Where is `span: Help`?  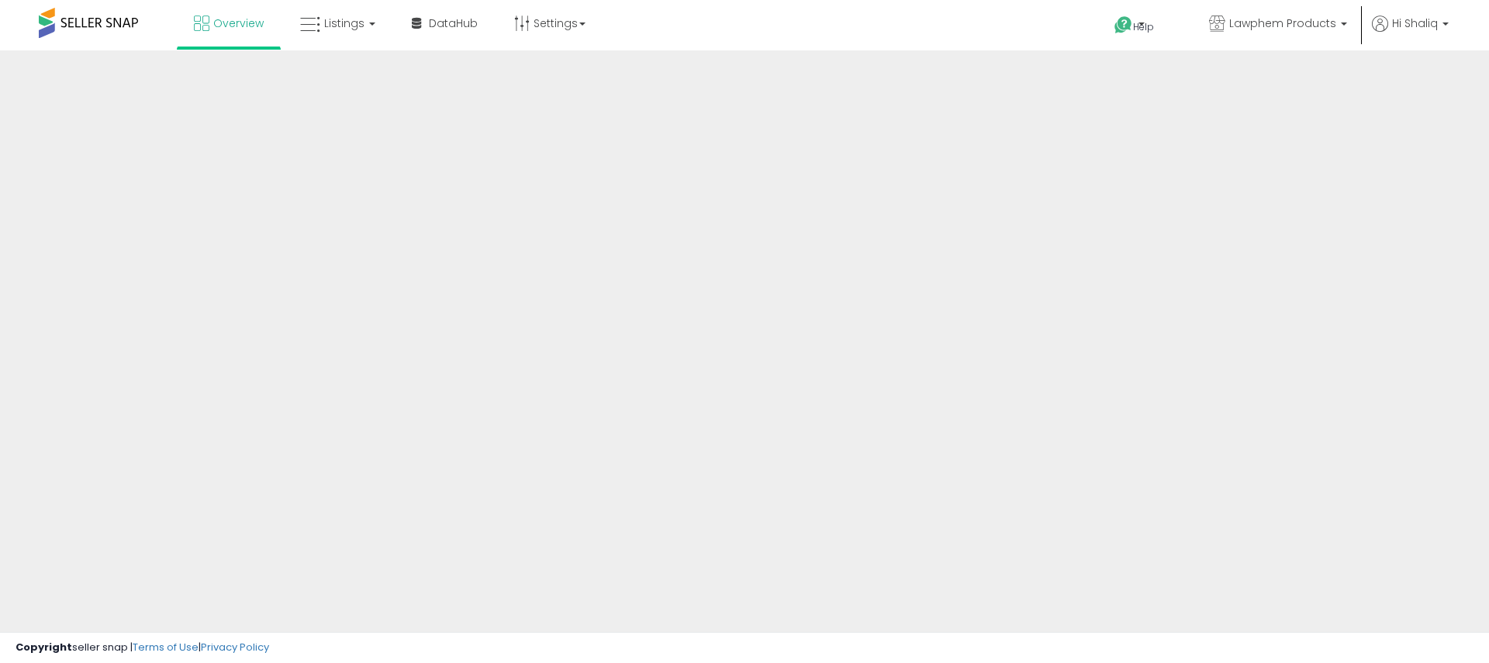
span: Help is located at coordinates (1143, 26).